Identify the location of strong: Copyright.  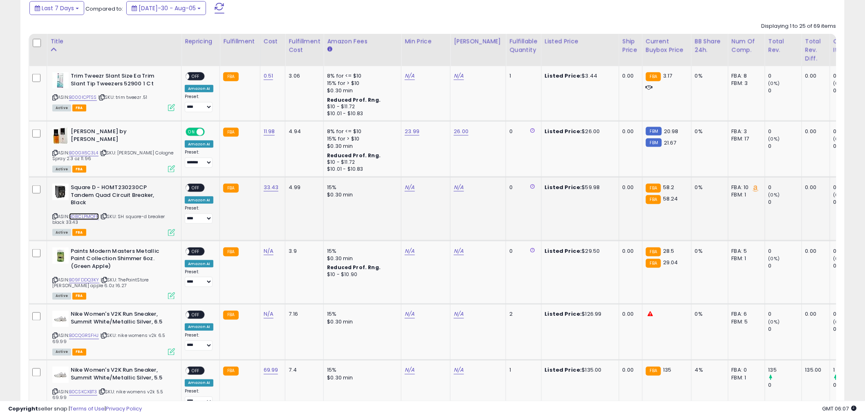
(23, 409).